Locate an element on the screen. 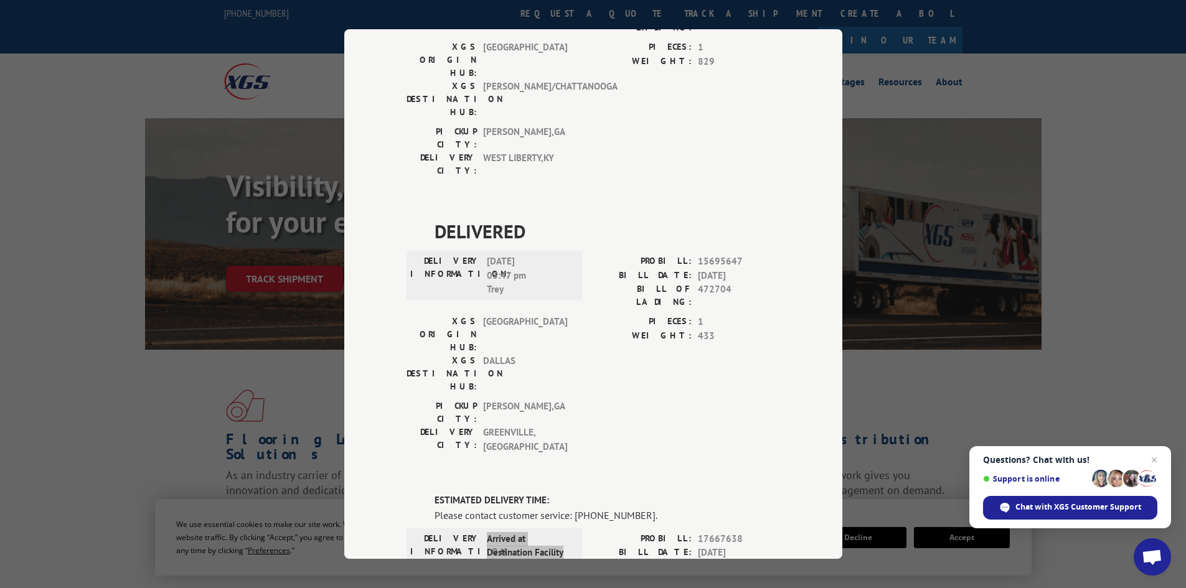  span: WEST LIBERTY , KY is located at coordinates (525, 164).